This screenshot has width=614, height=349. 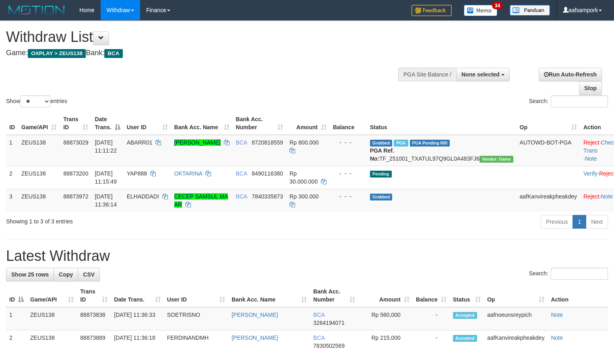 I want to click on button: None selected, so click(x=482, y=74).